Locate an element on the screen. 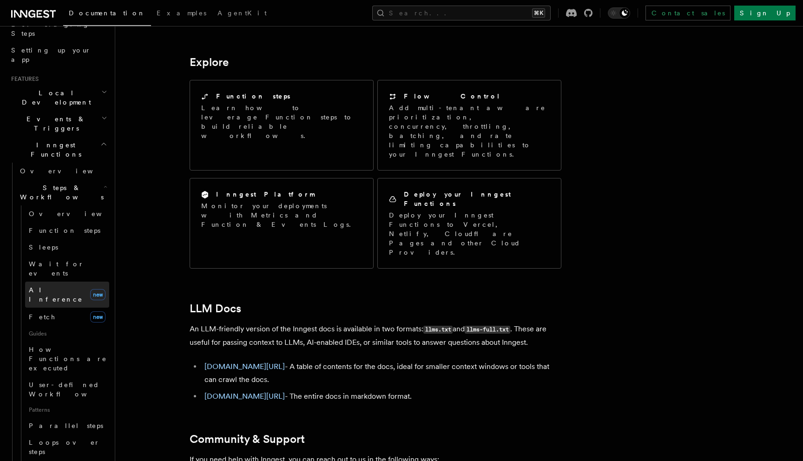 This screenshot has height=461, width=803. p: Learn how to leverage Function steps to build reliable workflows. is located at coordinates (282, 122).